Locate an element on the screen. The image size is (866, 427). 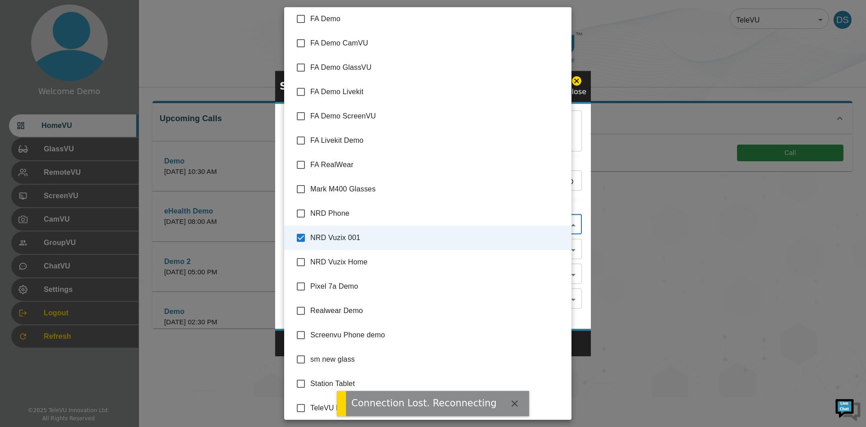
span: Pixel 7a Demo is located at coordinates (437, 287).